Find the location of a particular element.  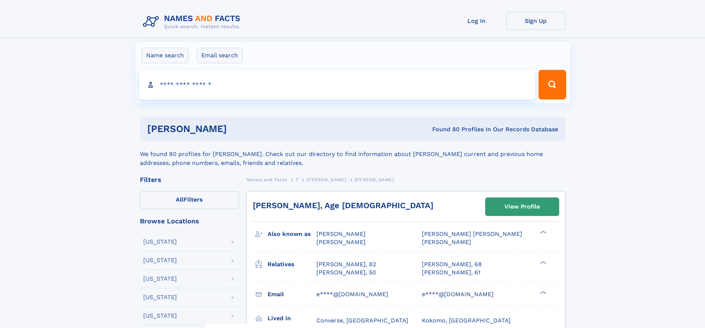

input: search input is located at coordinates (337, 85).